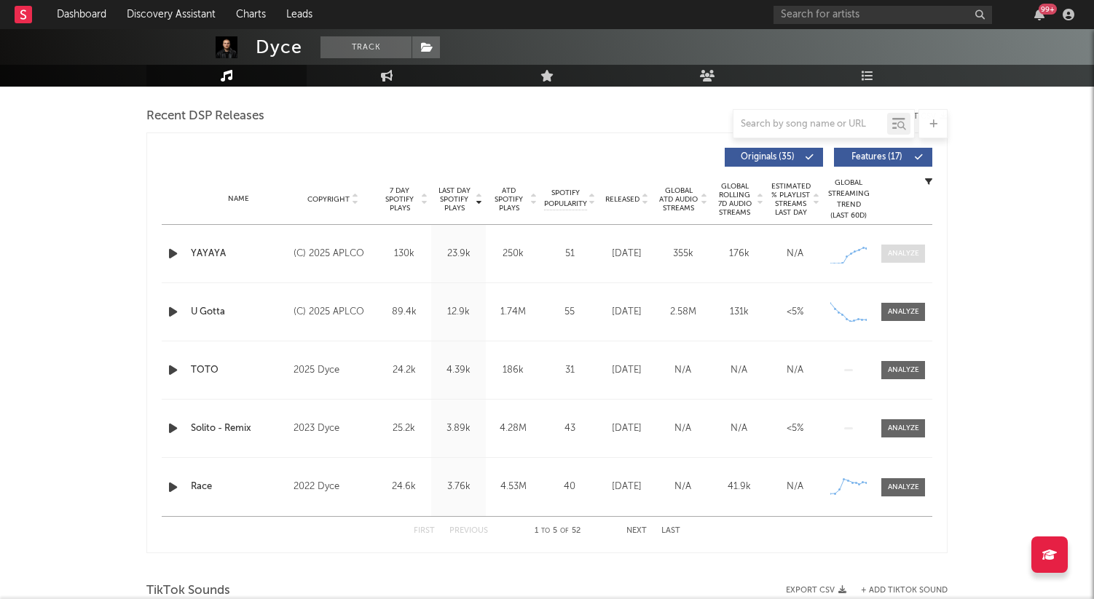  I want to click on div: 12.9k, so click(458, 312).